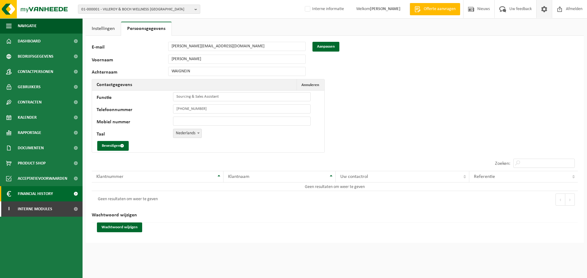 Image resolution: width=587 pixels, height=278 pixels. Describe the element at coordinates (484, 177) in the screenshot. I see `span: Referentie` at that location.